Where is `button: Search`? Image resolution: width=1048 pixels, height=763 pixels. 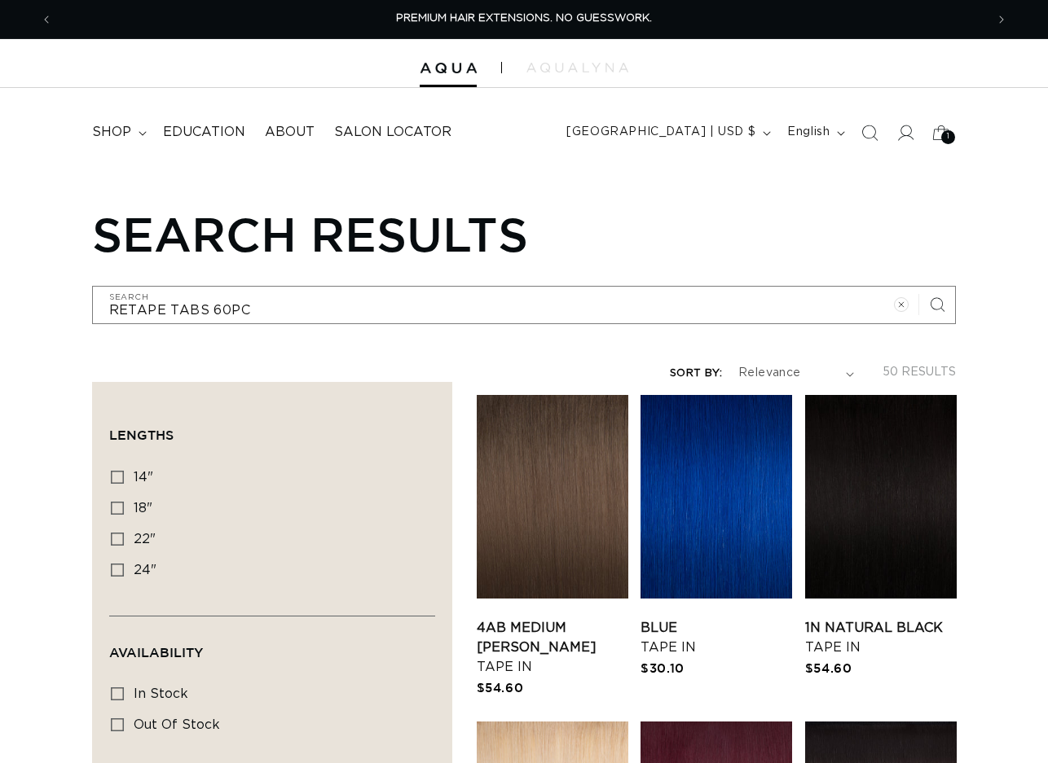 button: Search is located at coordinates (937, 305).